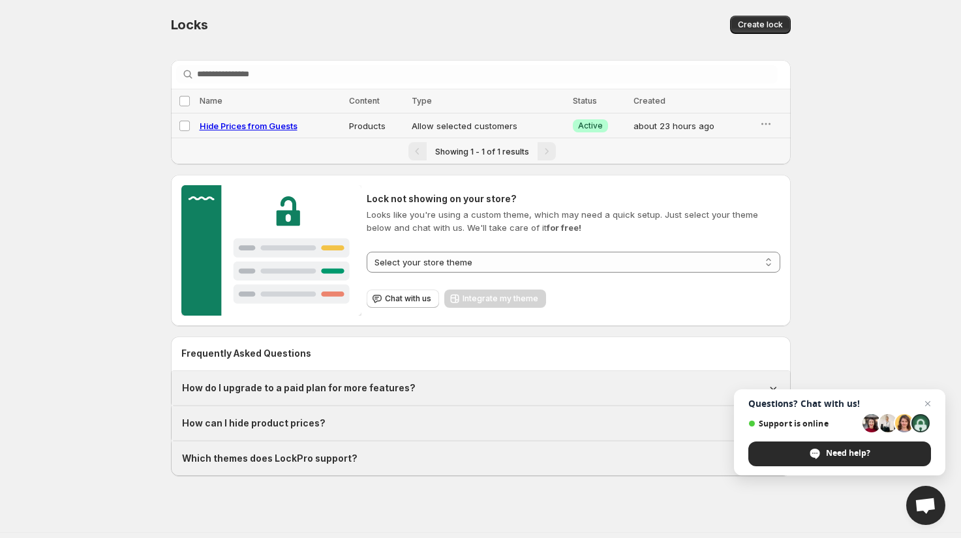 The image size is (961, 538). Describe the element at coordinates (803, 423) in the screenshot. I see `span: Support is online` at that location.